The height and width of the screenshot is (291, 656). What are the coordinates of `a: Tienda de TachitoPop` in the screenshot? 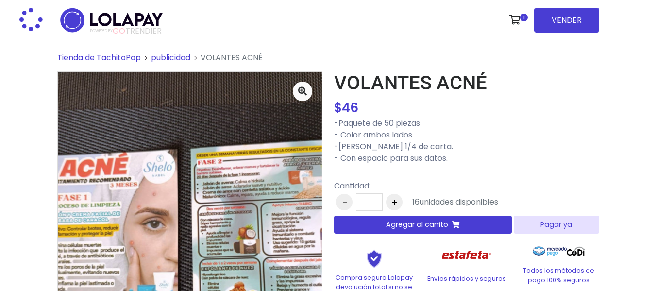 It's located at (99, 57).